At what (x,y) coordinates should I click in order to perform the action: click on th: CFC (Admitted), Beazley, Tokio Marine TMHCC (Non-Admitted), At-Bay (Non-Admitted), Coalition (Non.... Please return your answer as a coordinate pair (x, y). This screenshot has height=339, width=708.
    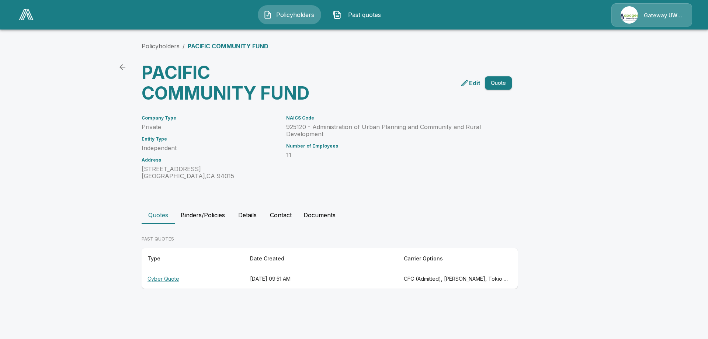
    Looking at the image, I should click on (458, 279).